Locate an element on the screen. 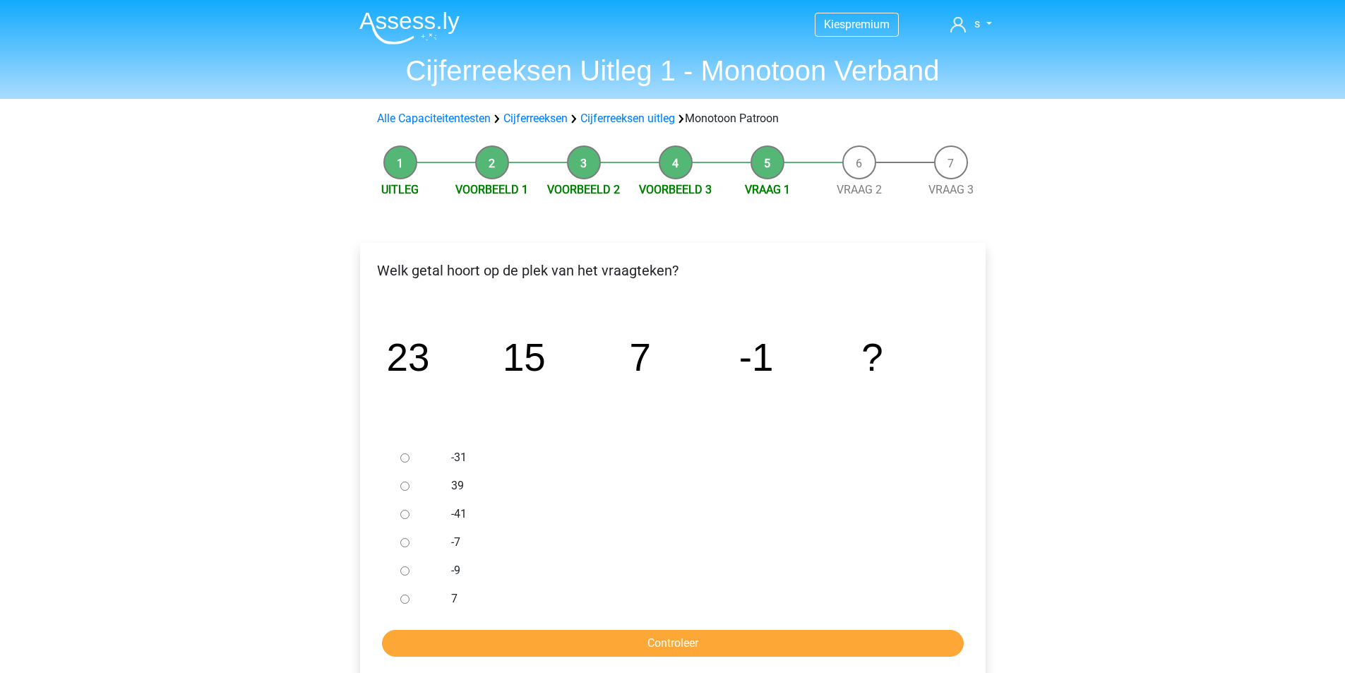 This screenshot has height=673, width=1345. tspan: 15 is located at coordinates (523, 357).